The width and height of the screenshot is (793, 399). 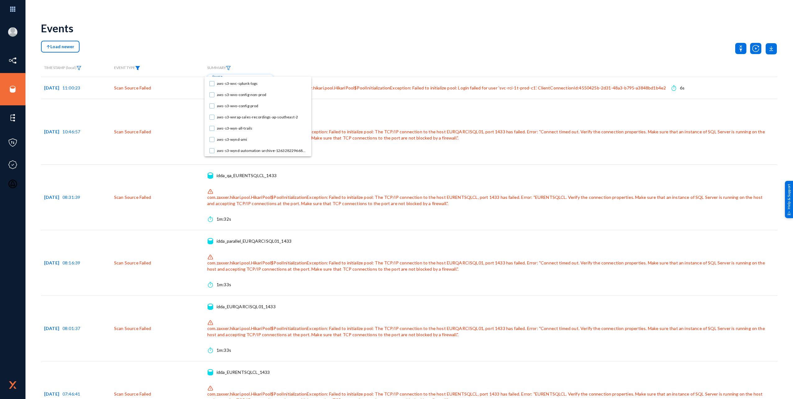 I want to click on span: aws-s3-wyn-all-trails, so click(x=262, y=128).